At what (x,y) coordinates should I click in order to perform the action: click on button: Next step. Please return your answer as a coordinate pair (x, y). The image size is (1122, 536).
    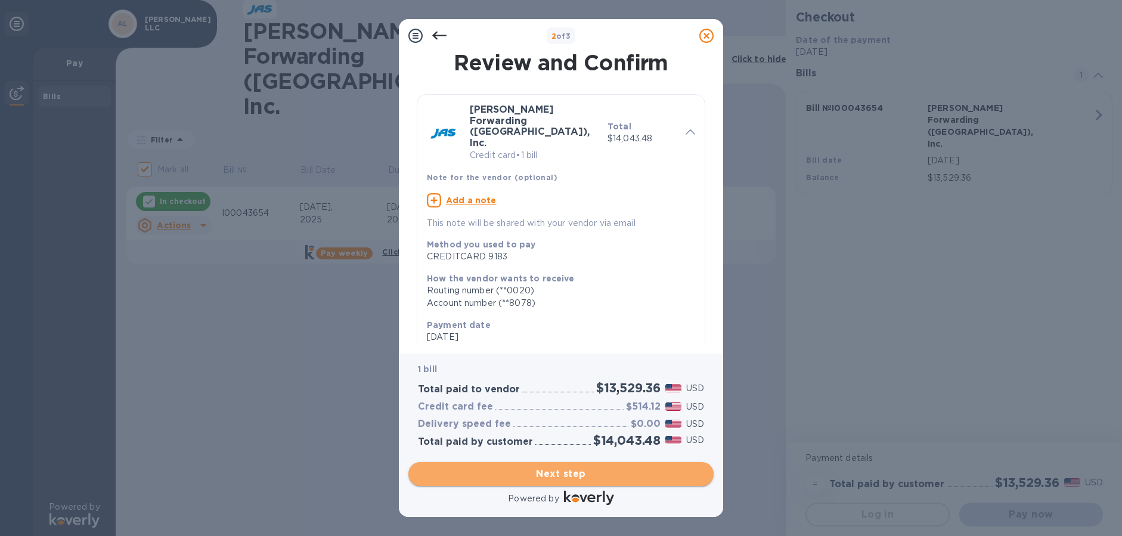
    Looking at the image, I should click on (561, 474).